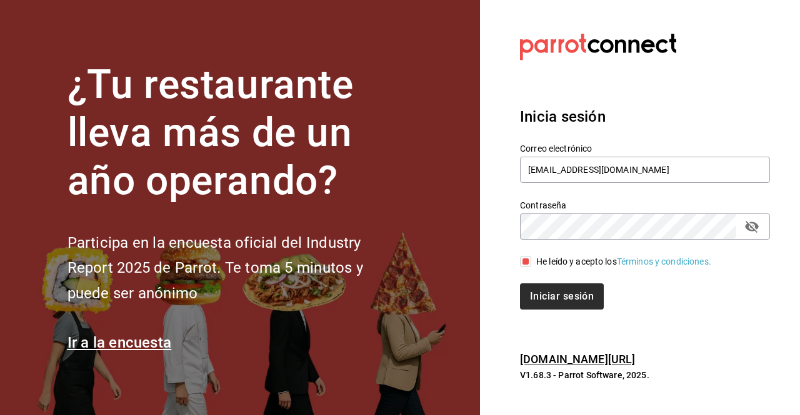 The width and height of the screenshot is (800, 415). I want to click on label: Correo electrónico, so click(645, 149).